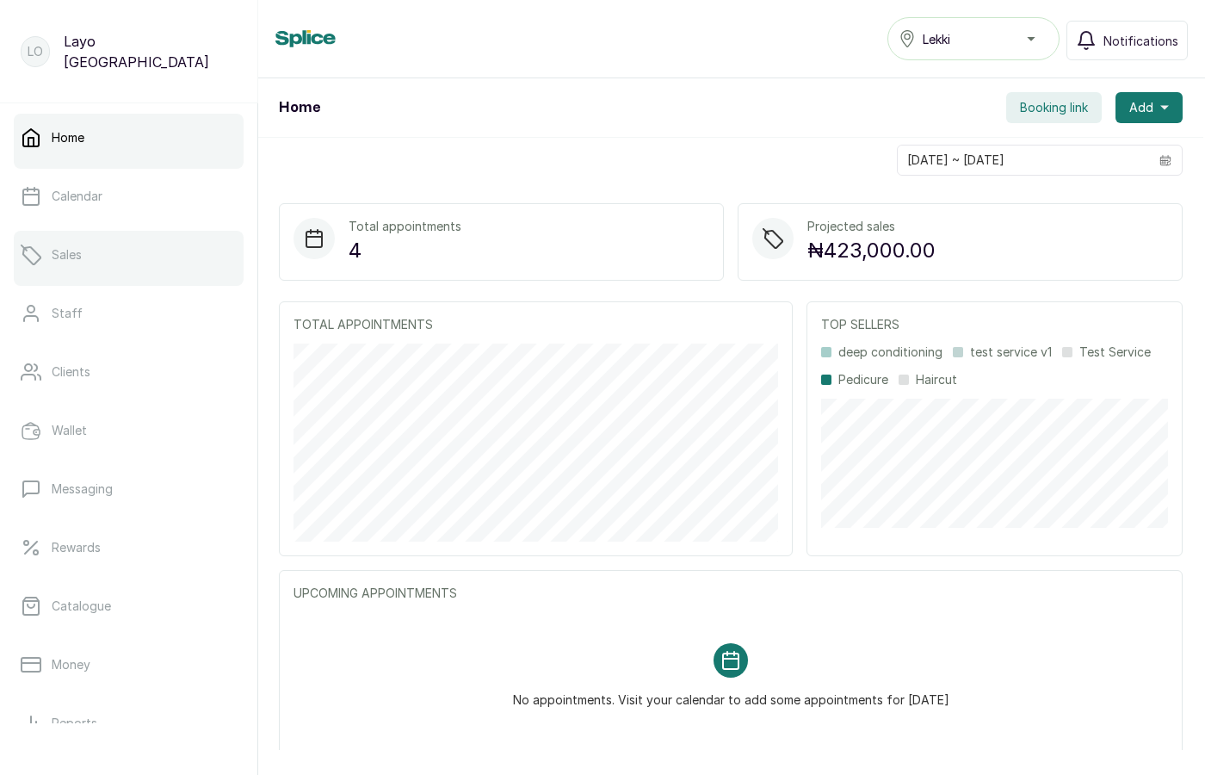 This screenshot has width=1205, height=775. Describe the element at coordinates (1054, 108) in the screenshot. I see `span: Booking link` at that location.